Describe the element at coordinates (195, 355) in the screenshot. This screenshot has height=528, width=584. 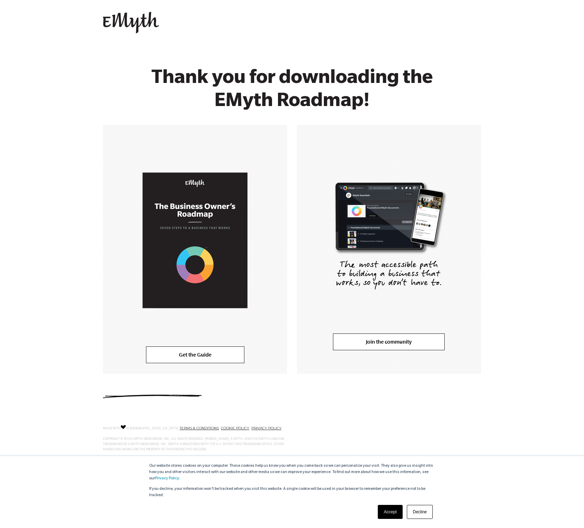
I see `a: Get the Guide` at that location.